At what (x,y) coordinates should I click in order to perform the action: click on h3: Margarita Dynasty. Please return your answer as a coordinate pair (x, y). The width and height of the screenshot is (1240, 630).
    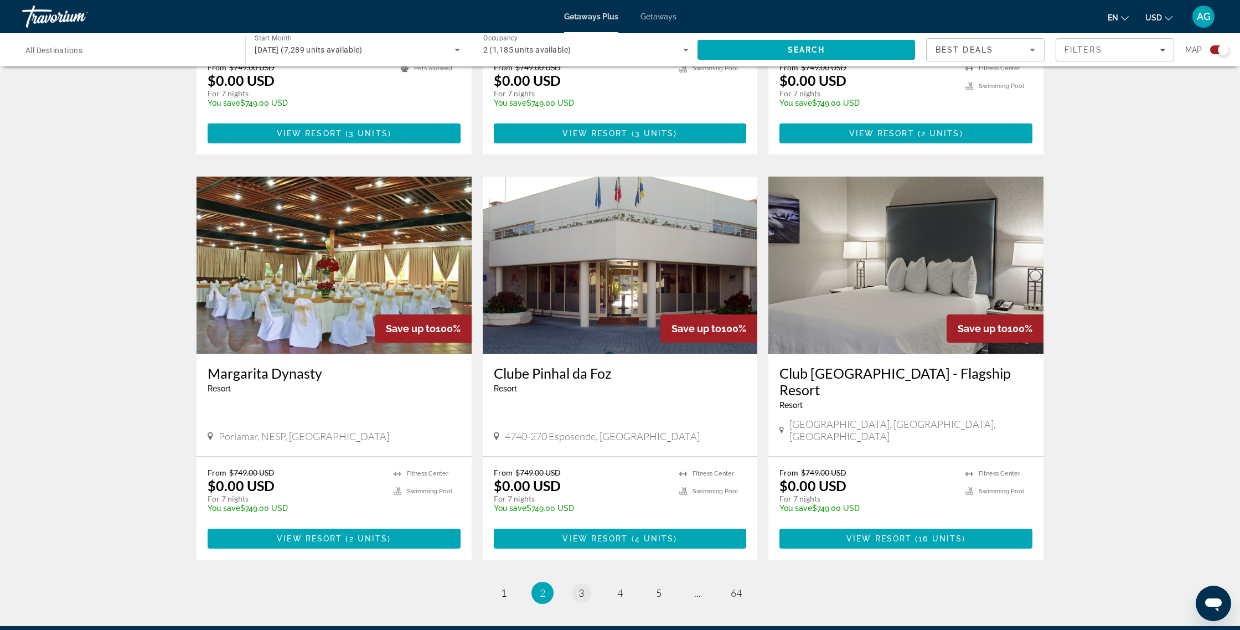
    Looking at the image, I should click on (334, 373).